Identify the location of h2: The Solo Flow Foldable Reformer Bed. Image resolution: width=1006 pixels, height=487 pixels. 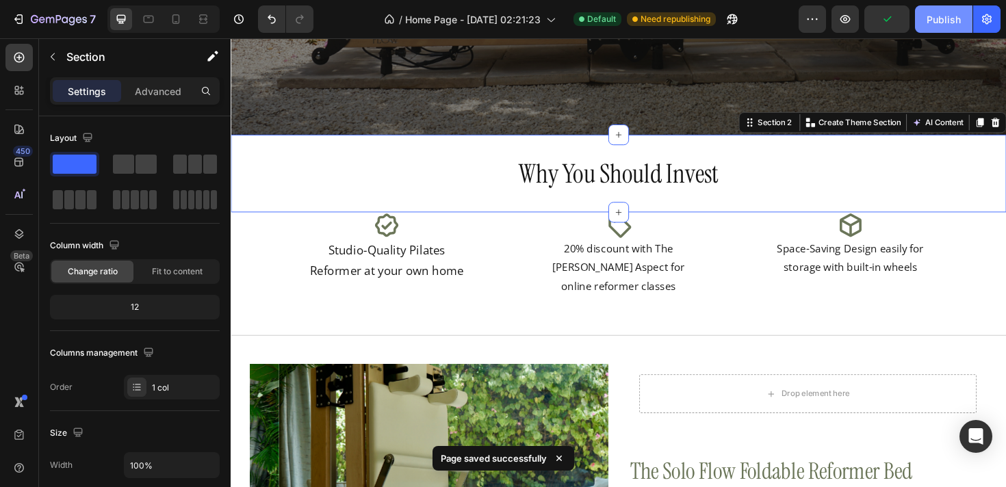
(611, 459).